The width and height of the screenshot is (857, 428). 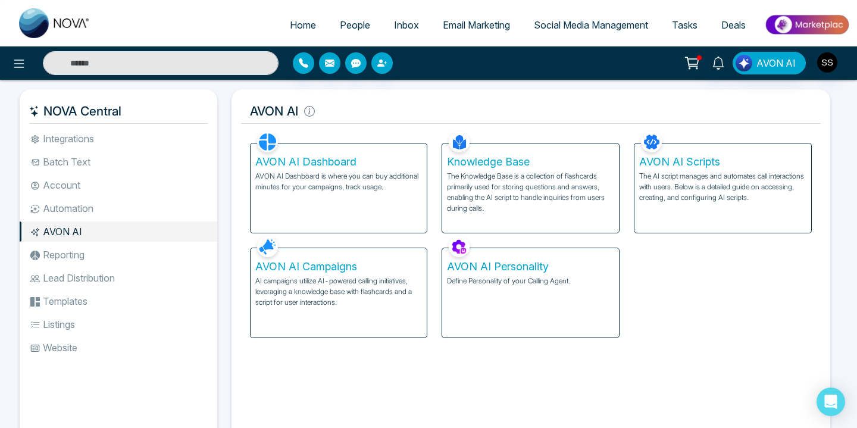 What do you see at coordinates (118, 139) in the screenshot?
I see `li: Integrations` at bounding box center [118, 139].